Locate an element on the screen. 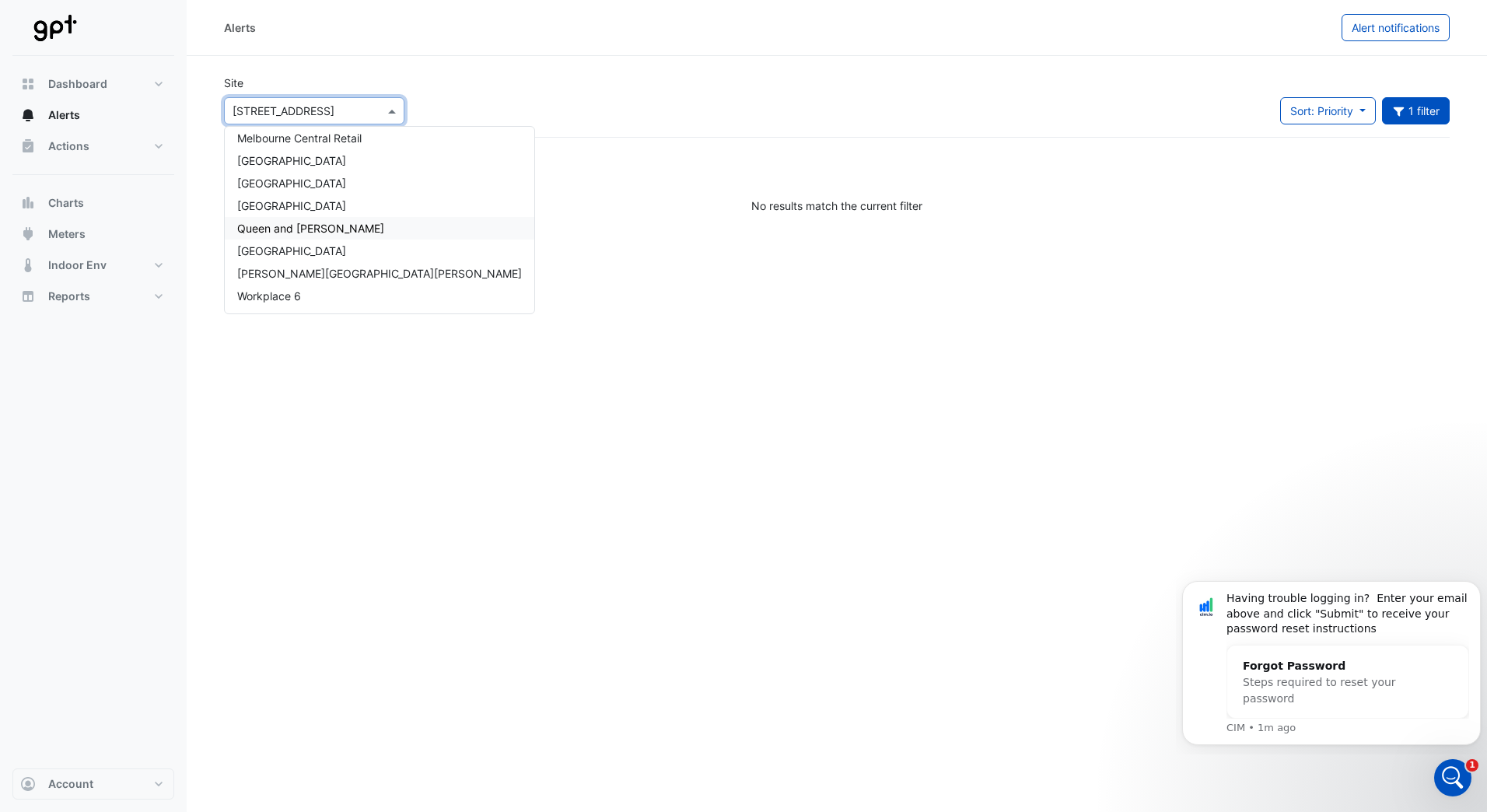 This screenshot has height=812, width=1487. span: Actions is located at coordinates (69, 146).